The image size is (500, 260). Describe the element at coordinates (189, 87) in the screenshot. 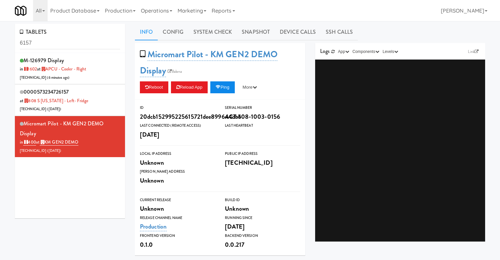

I see `button: Reload App` at that location.